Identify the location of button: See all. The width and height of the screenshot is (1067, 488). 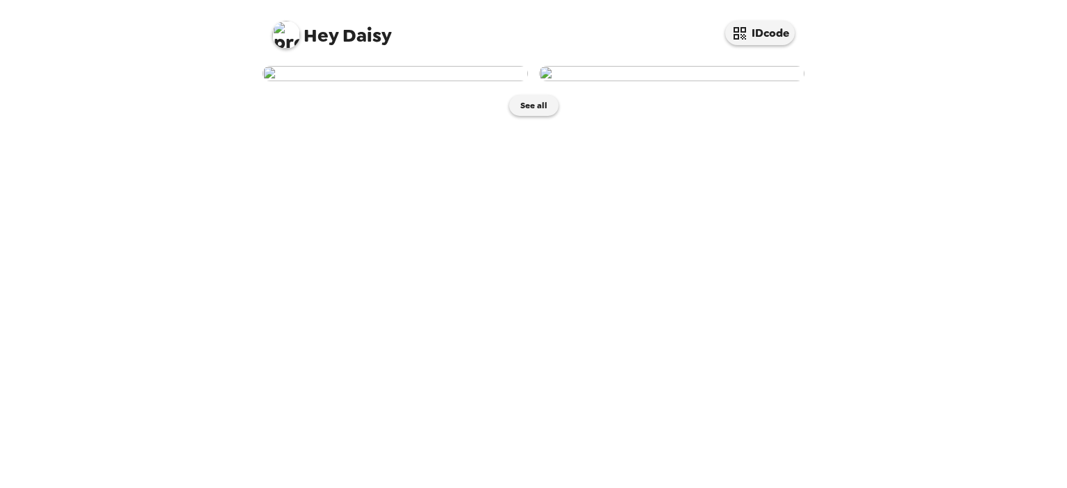
(534, 106).